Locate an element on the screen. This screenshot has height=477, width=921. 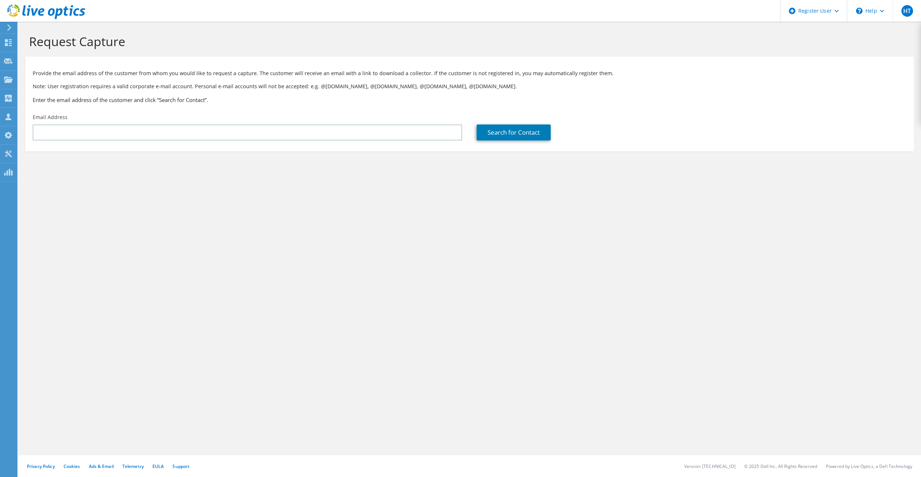
a: Ads & Email is located at coordinates (101, 466).